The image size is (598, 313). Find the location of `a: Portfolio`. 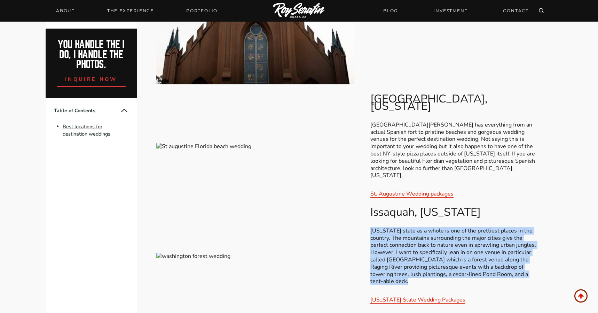

a: Portfolio is located at coordinates (202, 11).